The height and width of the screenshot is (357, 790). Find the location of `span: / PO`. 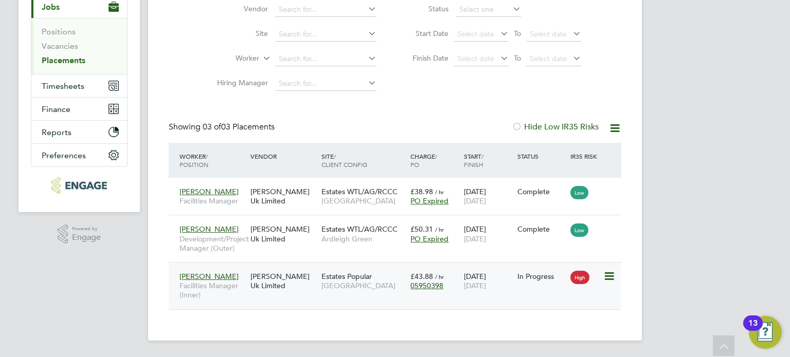

span: / PO is located at coordinates (424, 160).